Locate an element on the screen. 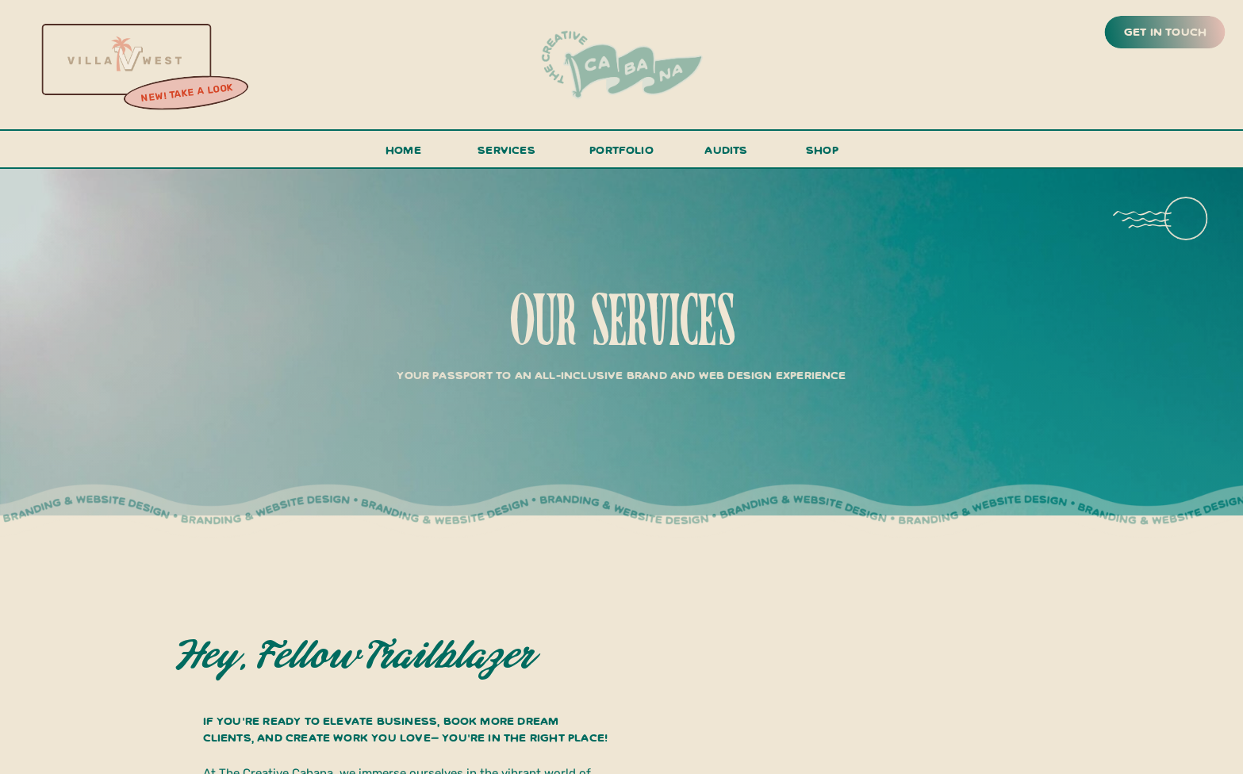 The width and height of the screenshot is (1243, 774). h3: If you’re ready to elevate business, book more dream clients, and create work you love– you’re in... is located at coordinates (407, 731).